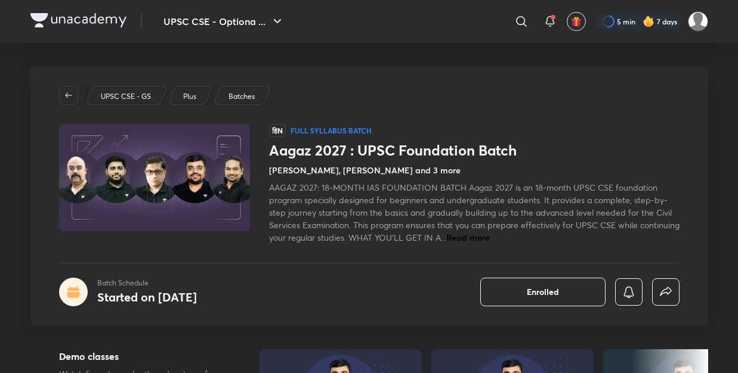 The image size is (738, 373). What do you see at coordinates (543, 292) in the screenshot?
I see `button: Enrolled` at bounding box center [543, 292].